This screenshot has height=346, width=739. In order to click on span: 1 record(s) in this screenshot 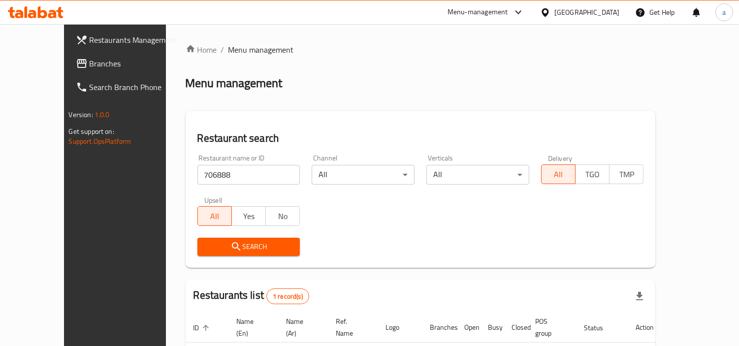, I will do `click(287, 296)`.